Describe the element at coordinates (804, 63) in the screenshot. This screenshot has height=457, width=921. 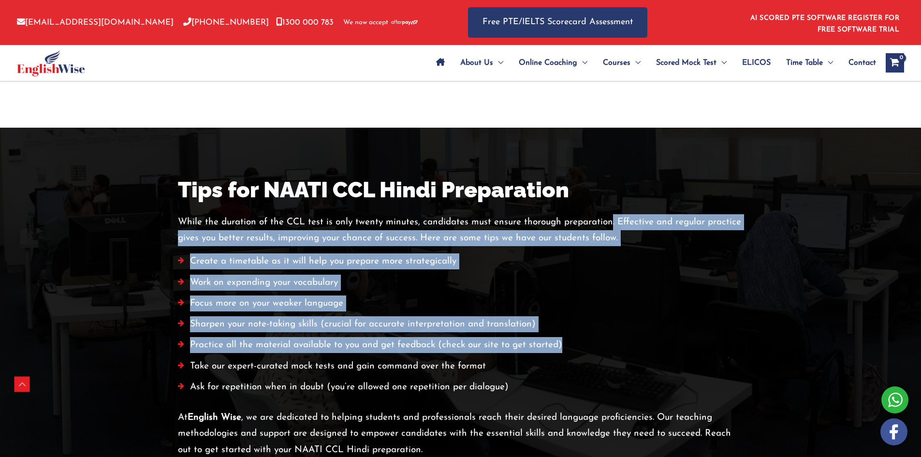
I see `span: Time Table` at that location.